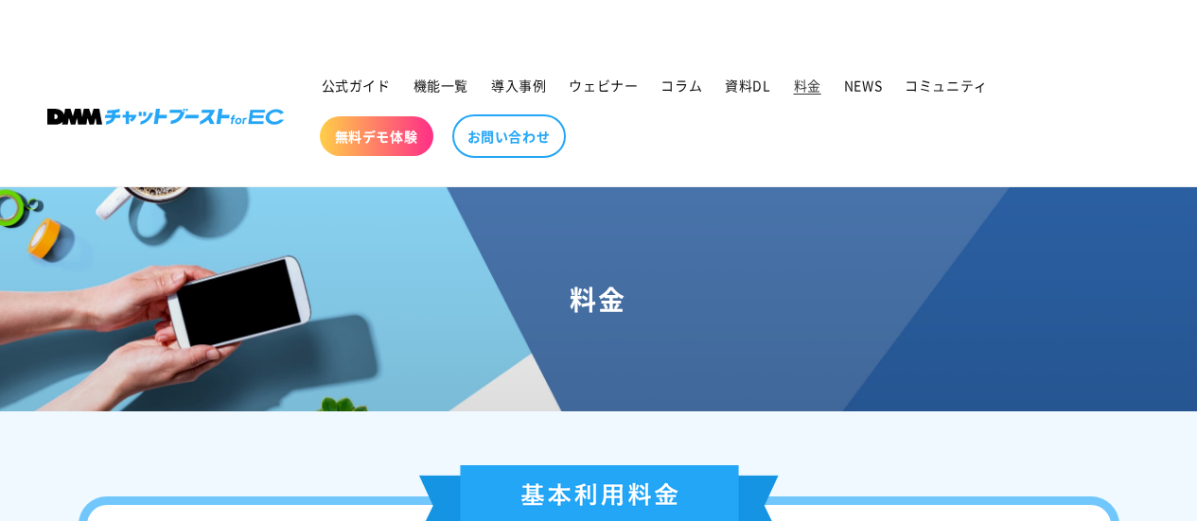 This screenshot has height=521, width=1197. Describe the element at coordinates (603, 85) in the screenshot. I see `span: ウェビナー` at that location.